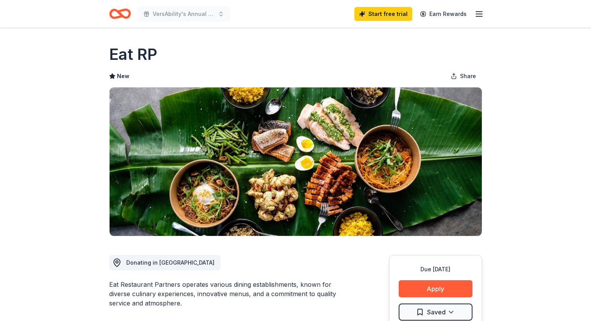 Image resolution: width=591 pixels, height=321 pixels. I want to click on div: Eat Restaurant Partners operates various dining establishments, known for diverse culinary experi..., so click(230, 294).